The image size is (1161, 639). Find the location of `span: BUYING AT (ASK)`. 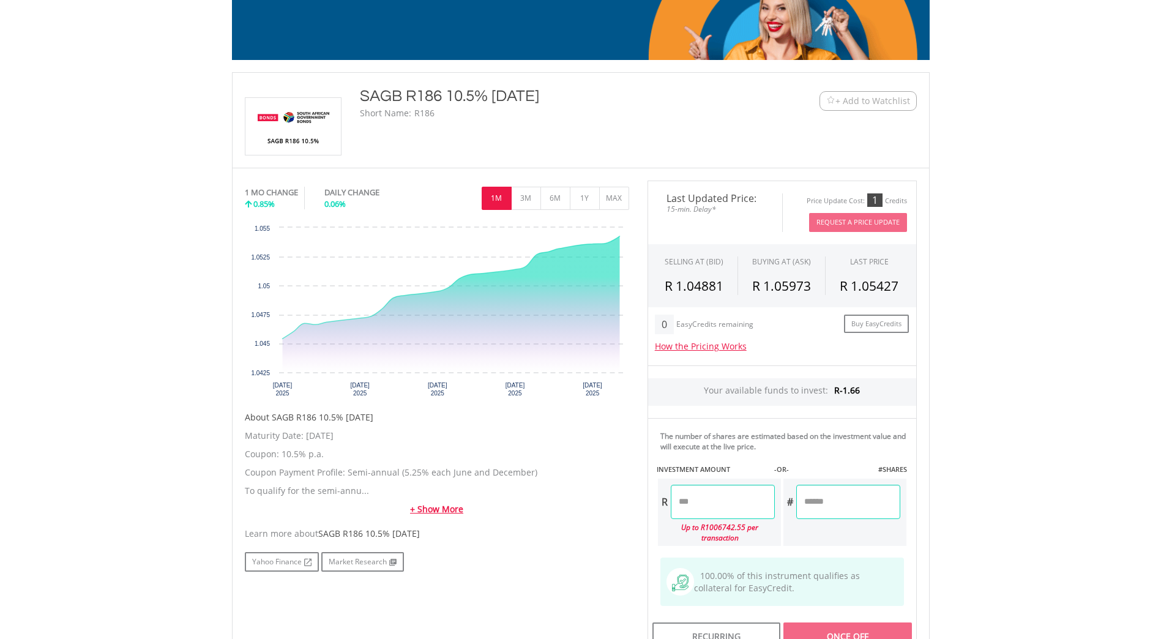

span: BUYING AT (ASK) is located at coordinates (782, 261).